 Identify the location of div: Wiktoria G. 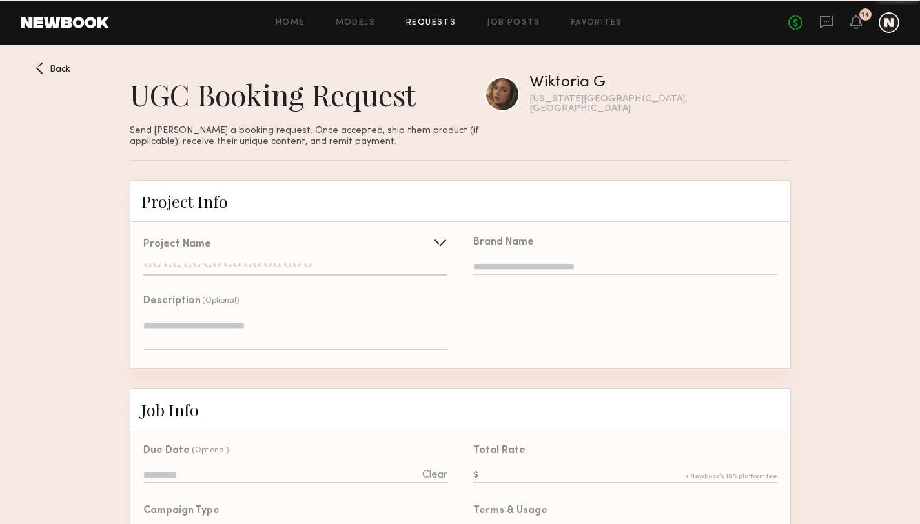
(660, 83).